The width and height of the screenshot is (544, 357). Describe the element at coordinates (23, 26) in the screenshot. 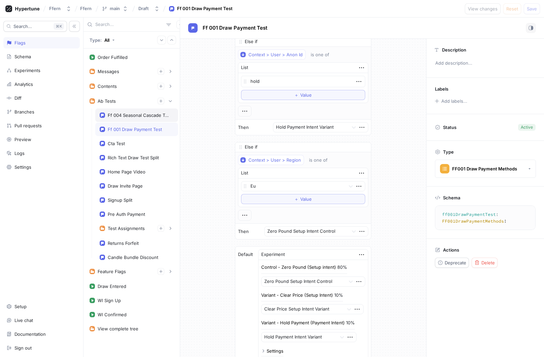

I see `span: Search...` at that location.